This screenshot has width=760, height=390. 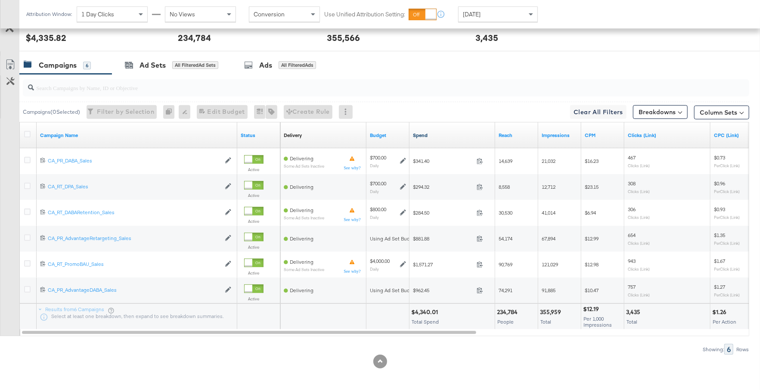 I want to click on span: 1 Day Clicks, so click(x=98, y=14).